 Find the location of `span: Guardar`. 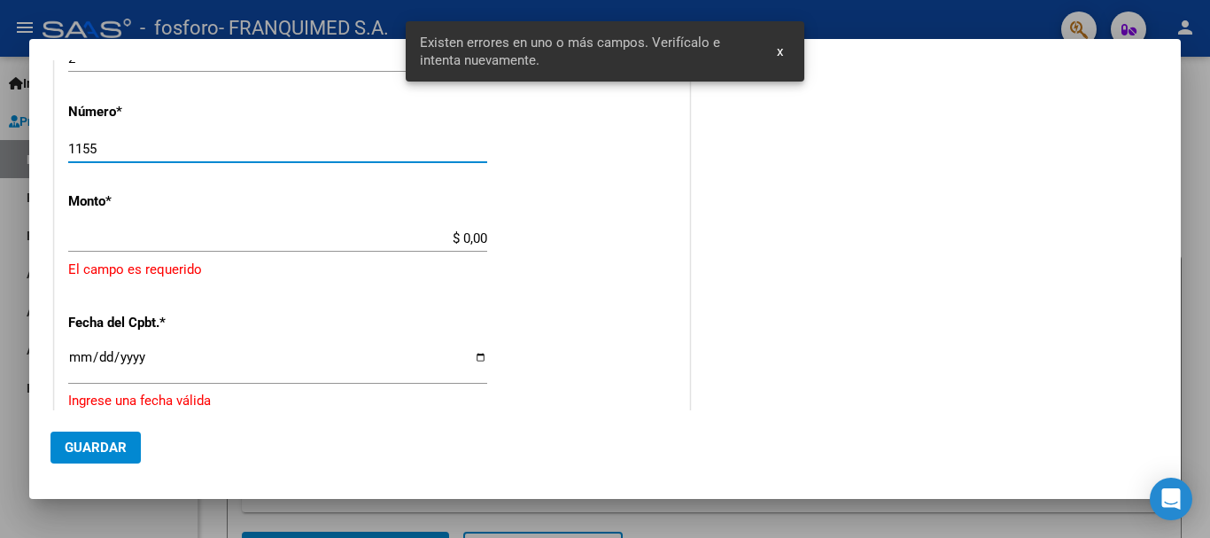

span: Guardar is located at coordinates (96, 447).